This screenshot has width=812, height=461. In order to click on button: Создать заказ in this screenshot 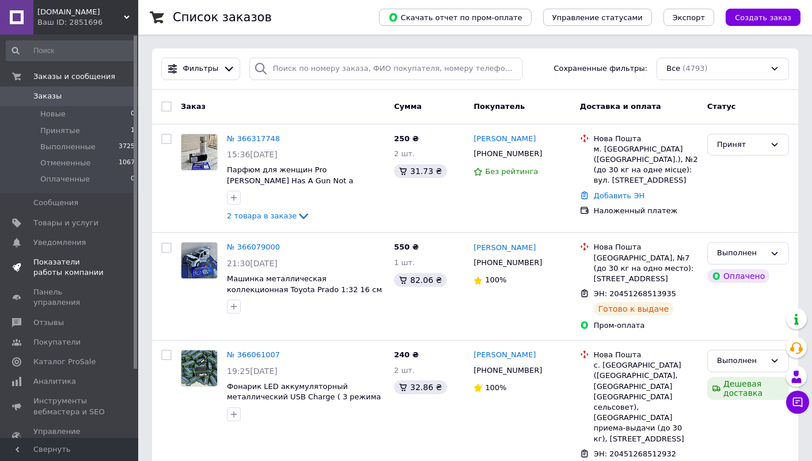, I will do `click(763, 17)`.